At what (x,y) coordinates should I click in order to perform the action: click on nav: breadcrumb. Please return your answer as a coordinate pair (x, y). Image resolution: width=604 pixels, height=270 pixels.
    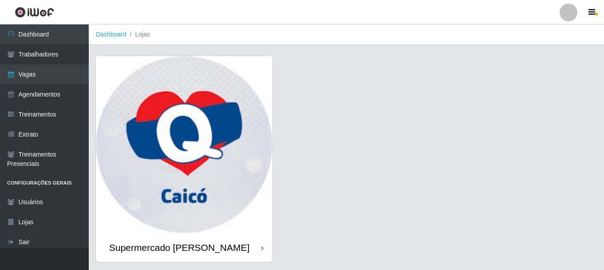
    Looking at the image, I should click on (346, 35).